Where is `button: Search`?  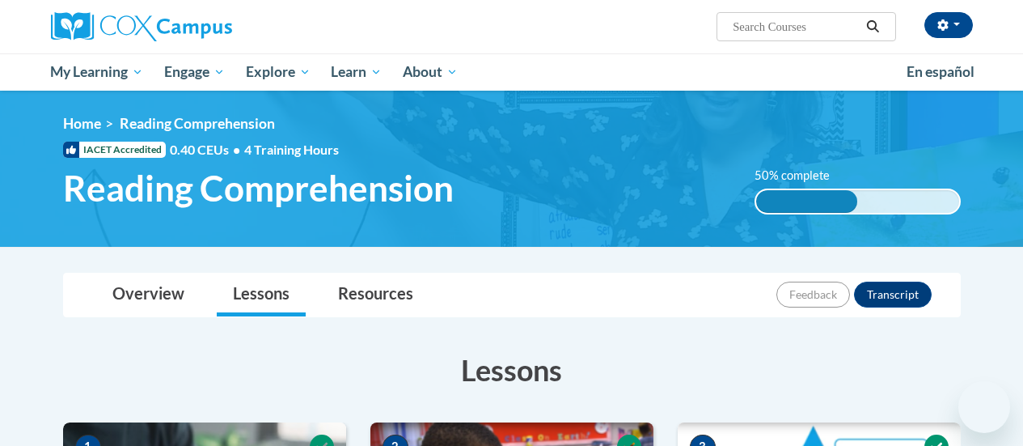
button: Search is located at coordinates (872, 27).